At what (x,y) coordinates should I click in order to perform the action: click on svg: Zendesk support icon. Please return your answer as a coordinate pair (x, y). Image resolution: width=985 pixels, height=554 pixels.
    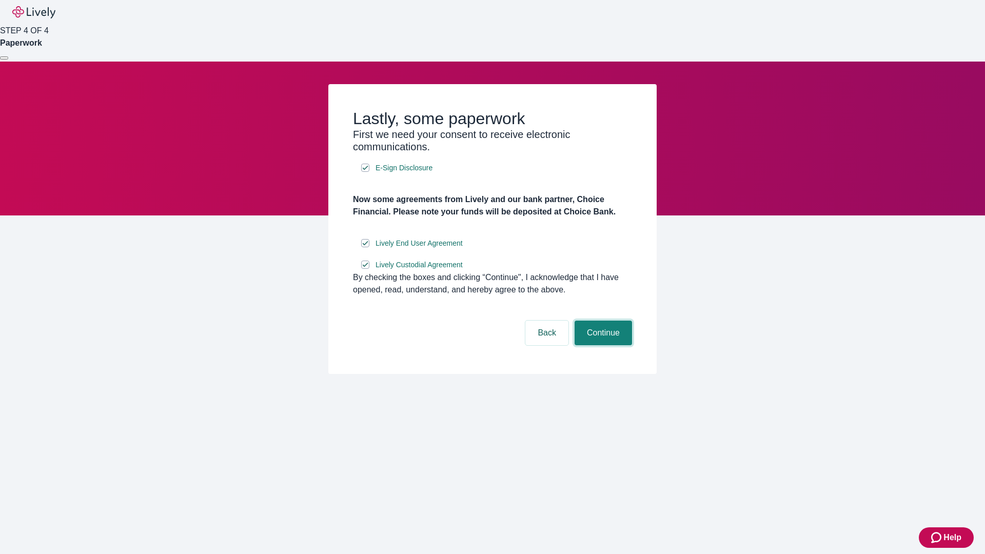
    Looking at the image, I should click on (937, 537).